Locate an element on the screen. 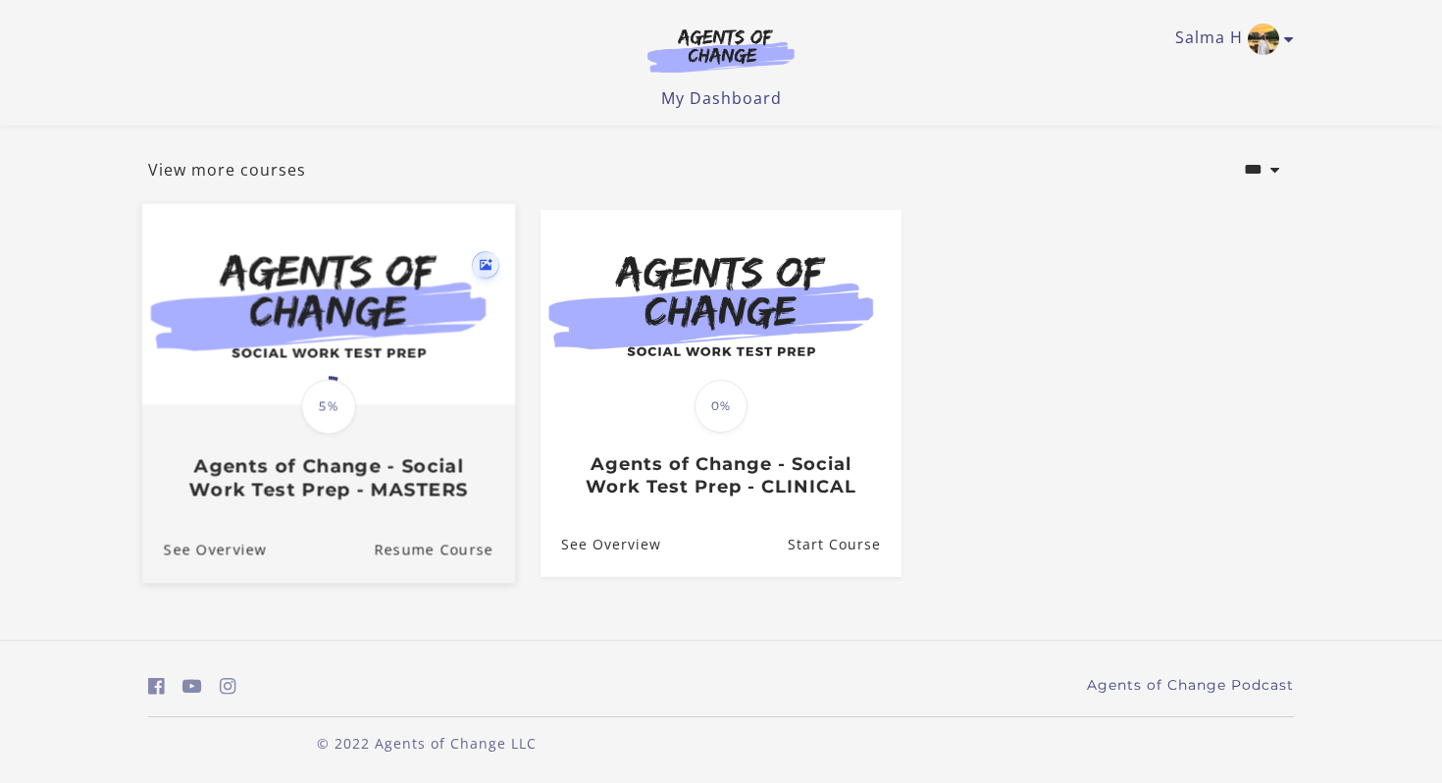  a: My Dashboard is located at coordinates (721, 98).